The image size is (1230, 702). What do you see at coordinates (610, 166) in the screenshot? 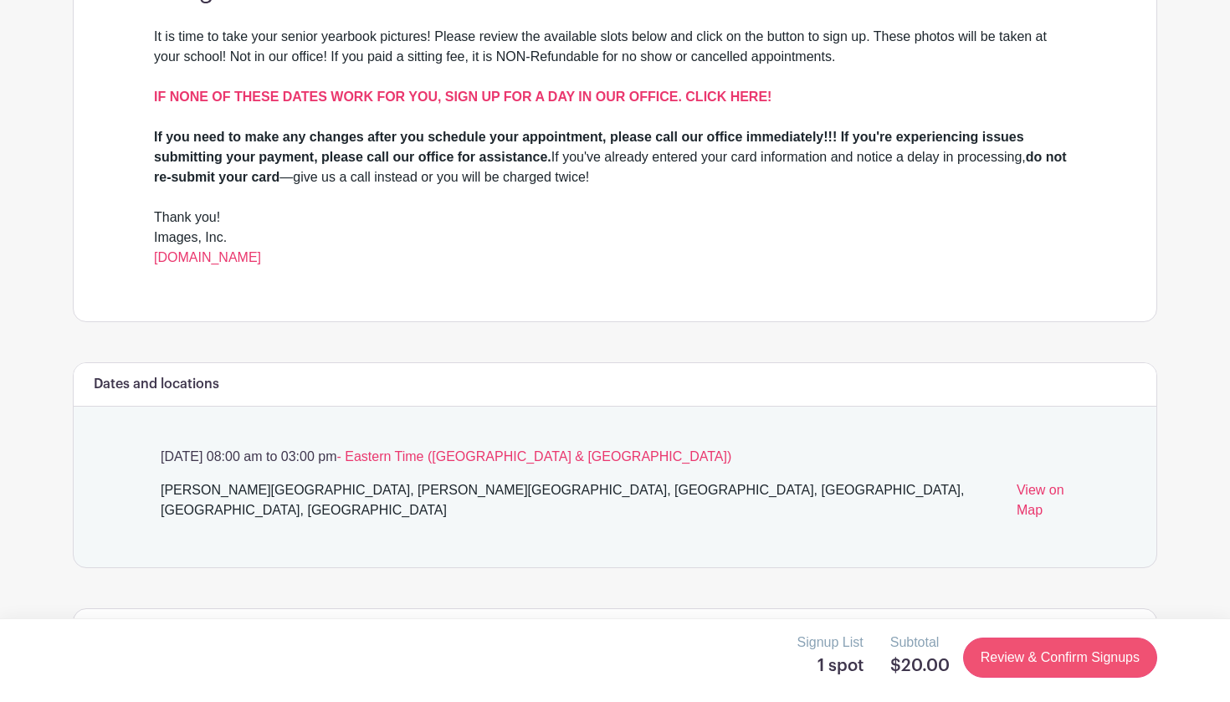
I see `strong: do not re-submit your card` at bounding box center [610, 166].